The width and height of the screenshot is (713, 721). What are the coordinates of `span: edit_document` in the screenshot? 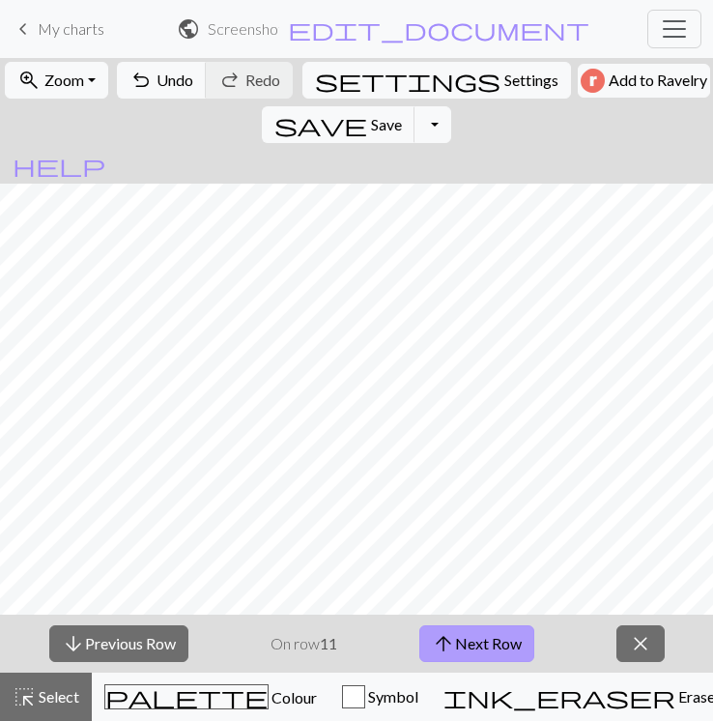 It's located at (439, 29).